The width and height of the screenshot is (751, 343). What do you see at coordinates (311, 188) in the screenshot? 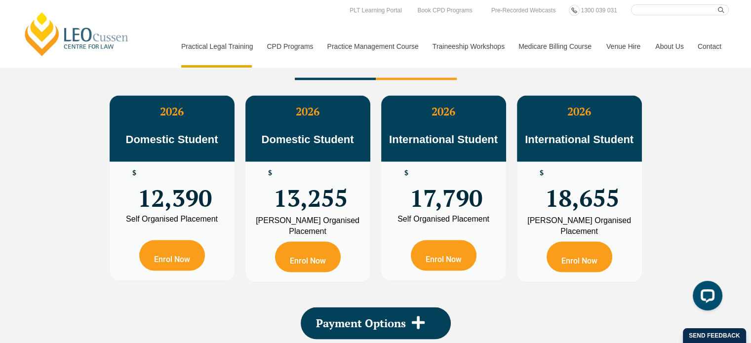
I see `span: 13,255` at bounding box center [311, 188].